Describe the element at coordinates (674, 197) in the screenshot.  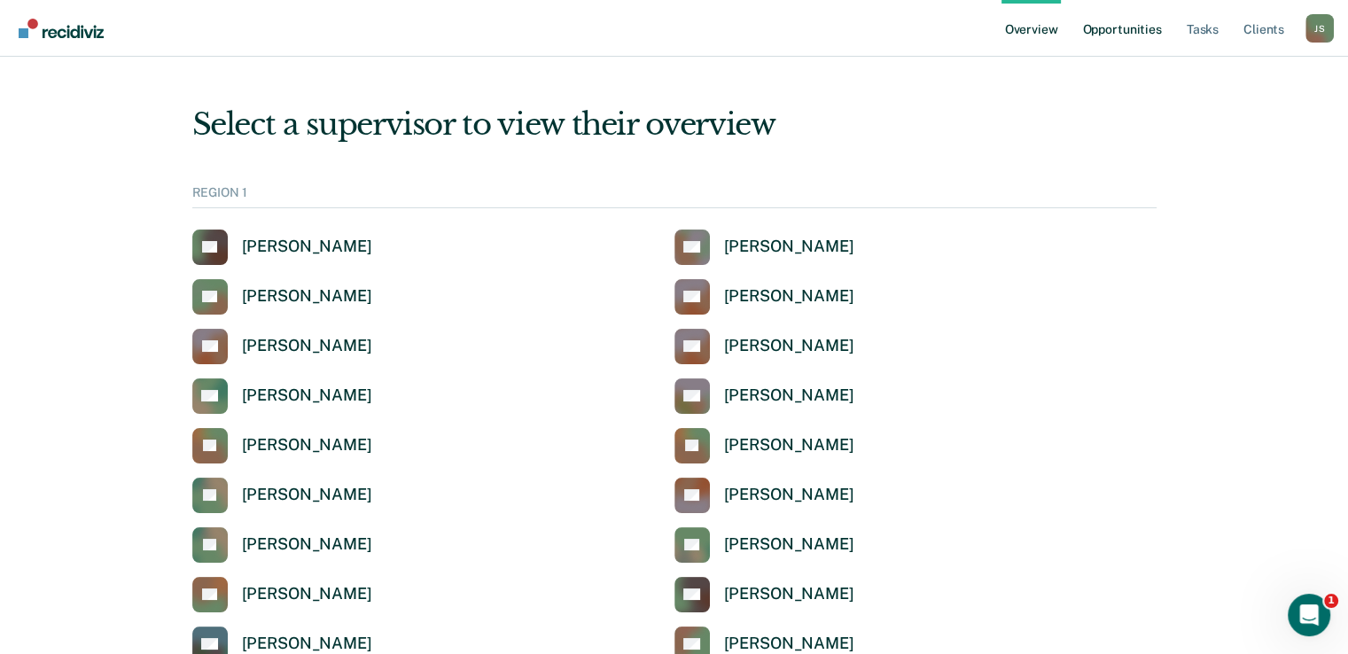
I see `div: REGION 1` at that location.